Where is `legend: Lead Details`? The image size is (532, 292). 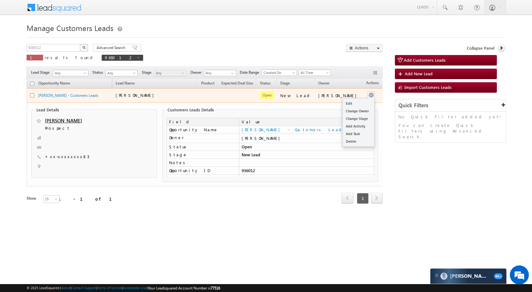
legend: Lead Details is located at coordinates (48, 110).